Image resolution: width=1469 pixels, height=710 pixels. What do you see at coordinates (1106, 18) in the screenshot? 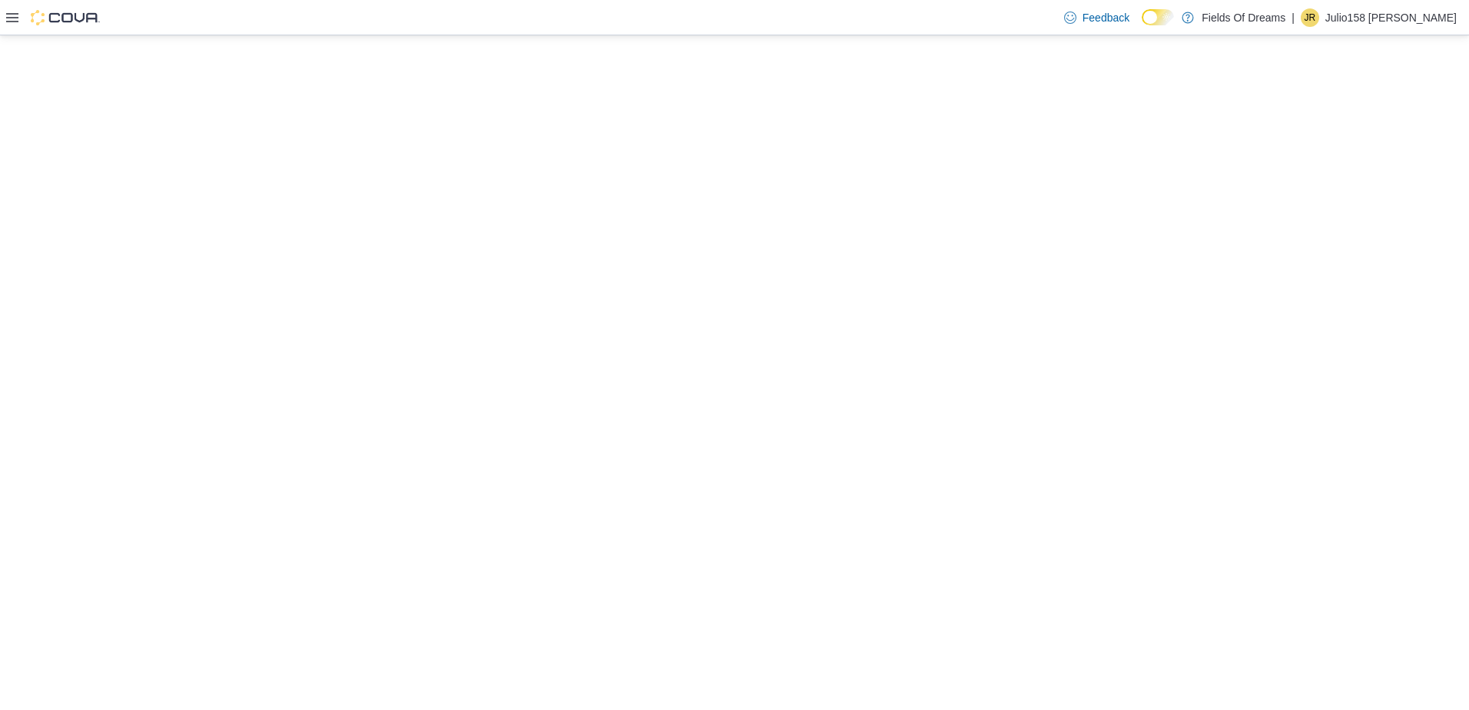
I see `span: Feedback` at bounding box center [1106, 18].